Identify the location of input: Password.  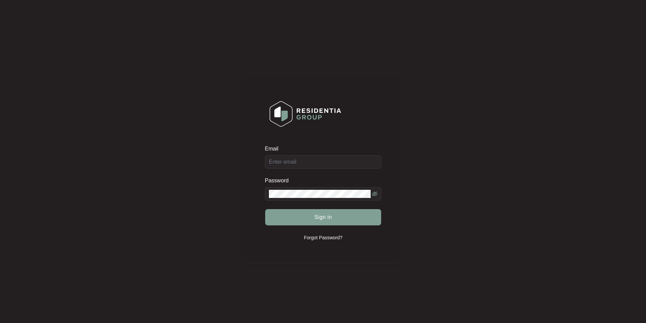
(320, 194).